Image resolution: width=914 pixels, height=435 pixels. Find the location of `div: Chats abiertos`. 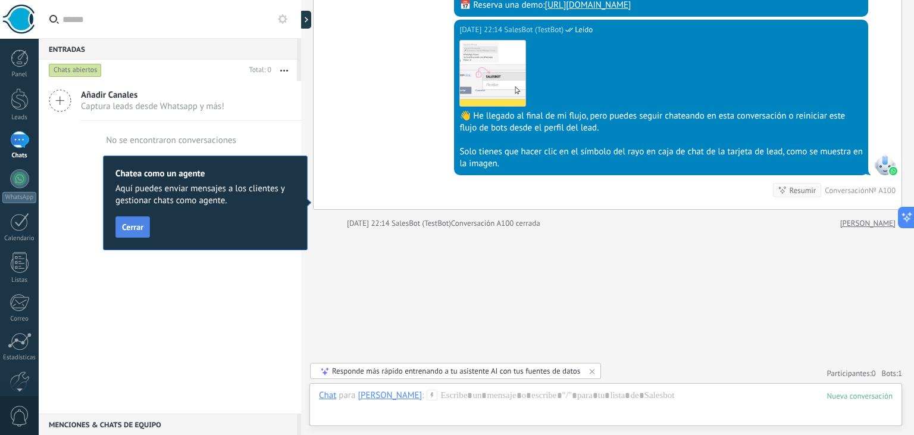

div: Chats abiertos is located at coordinates (75, 70).